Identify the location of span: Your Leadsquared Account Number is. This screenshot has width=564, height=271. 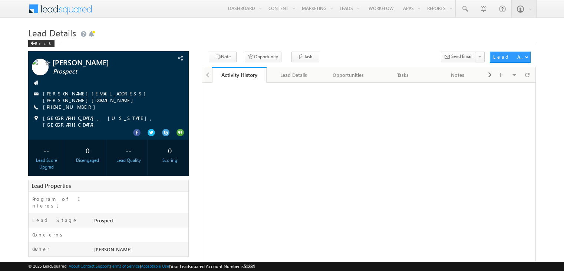
(213, 266).